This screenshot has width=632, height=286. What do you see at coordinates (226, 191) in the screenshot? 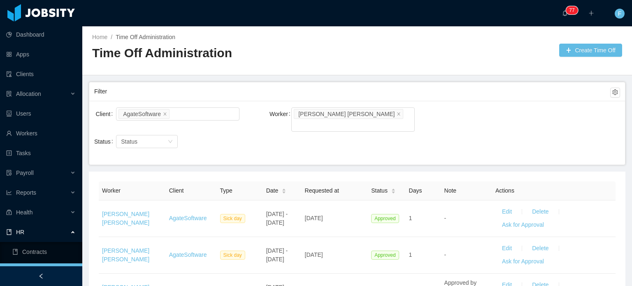
I see `span: Type` at bounding box center [226, 191].